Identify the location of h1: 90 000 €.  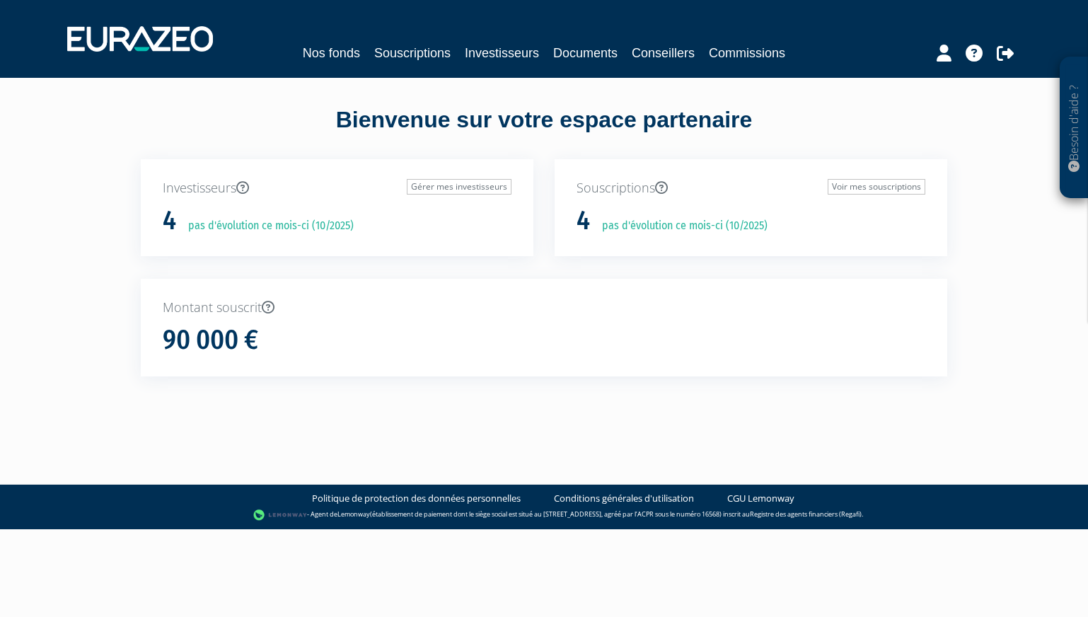
(210, 340).